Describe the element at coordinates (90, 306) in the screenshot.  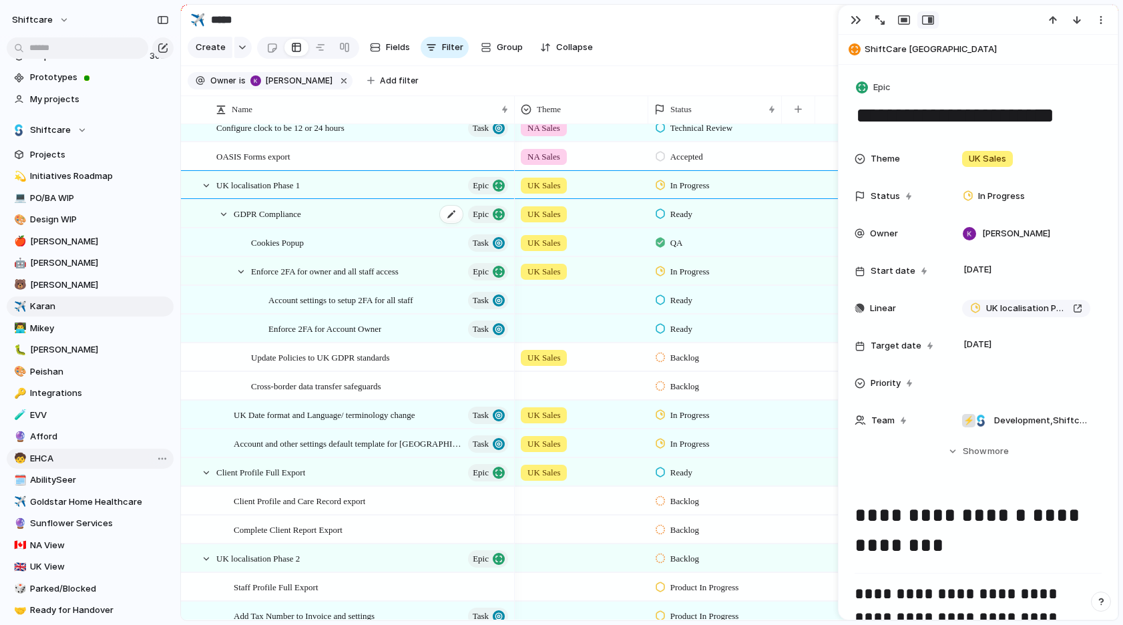
I see `div: ✈️Karan` at that location.